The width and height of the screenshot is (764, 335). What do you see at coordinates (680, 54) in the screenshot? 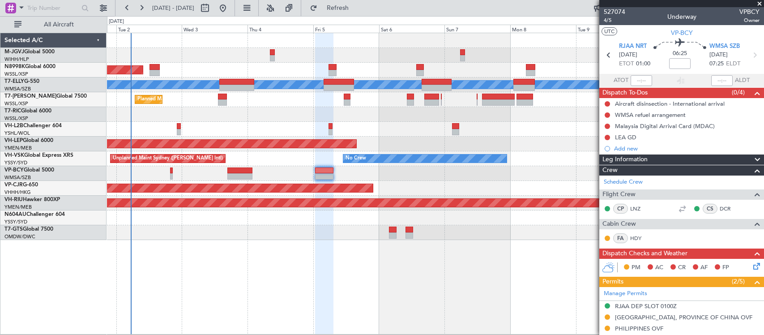
I see `span: 06:25` at bounding box center [680, 54].